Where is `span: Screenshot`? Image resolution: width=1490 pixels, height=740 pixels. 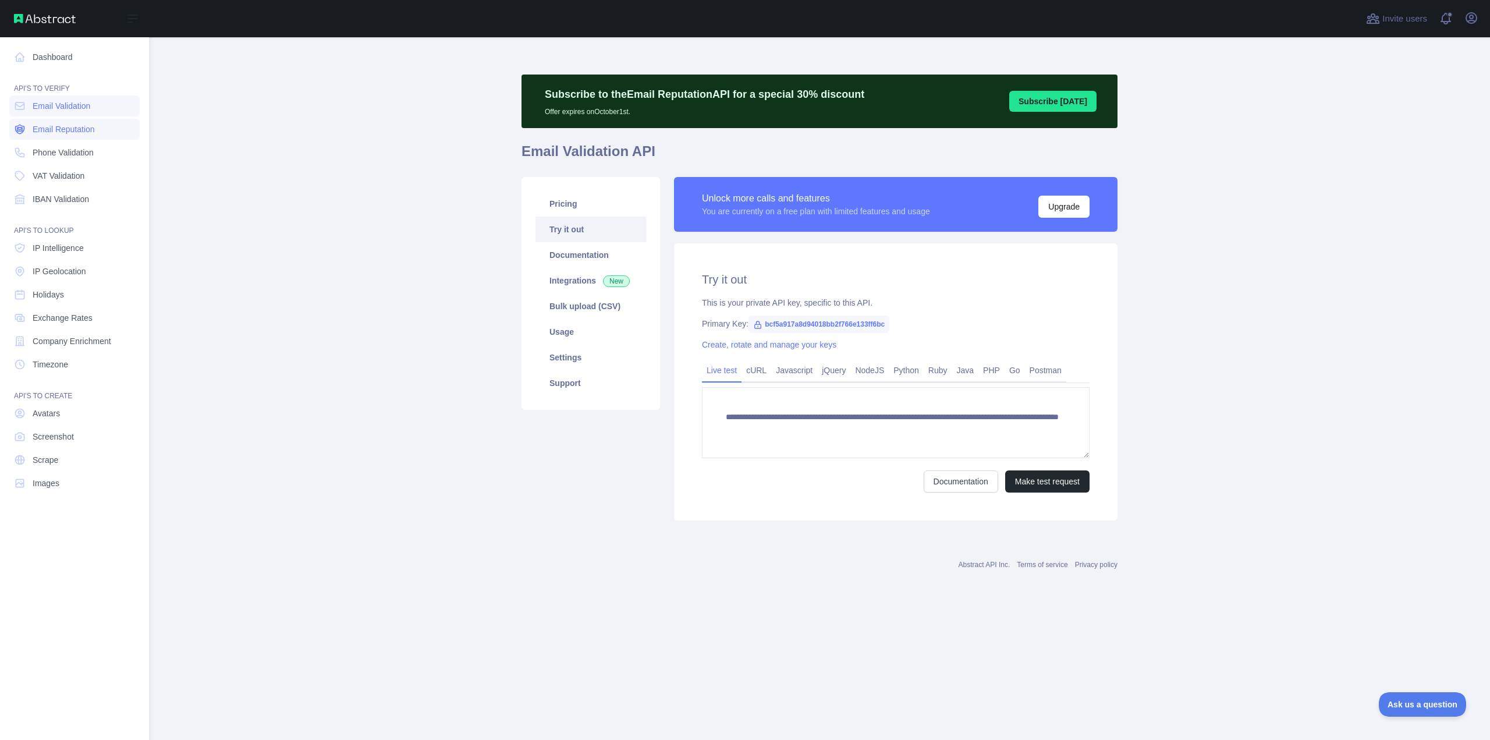
span: Screenshot is located at coordinates (53, 436).